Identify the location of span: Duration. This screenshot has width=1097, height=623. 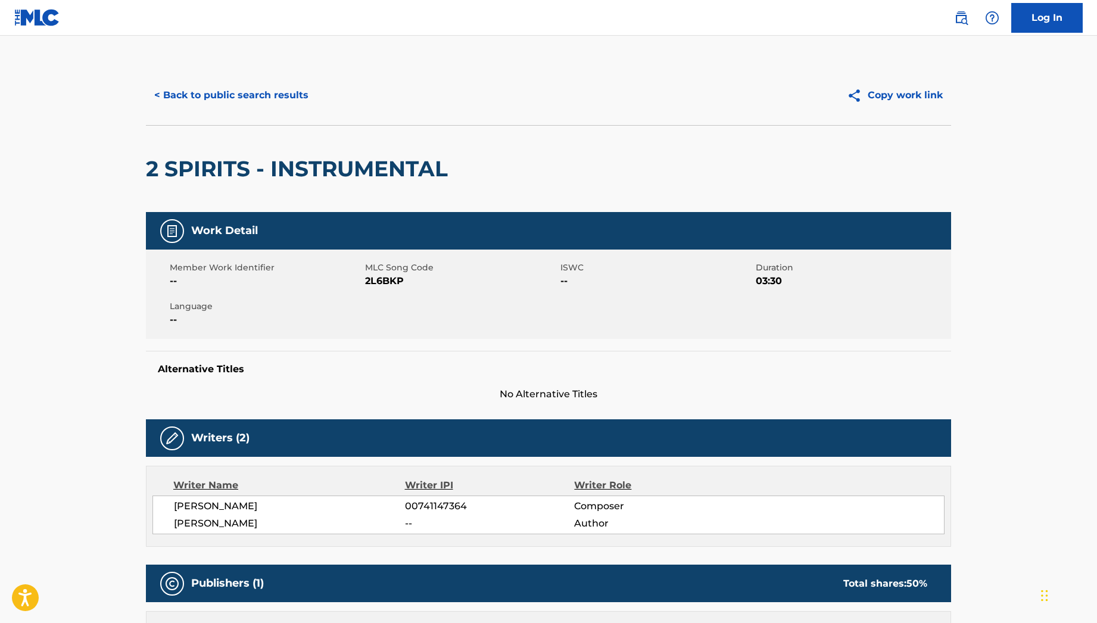
(852, 267).